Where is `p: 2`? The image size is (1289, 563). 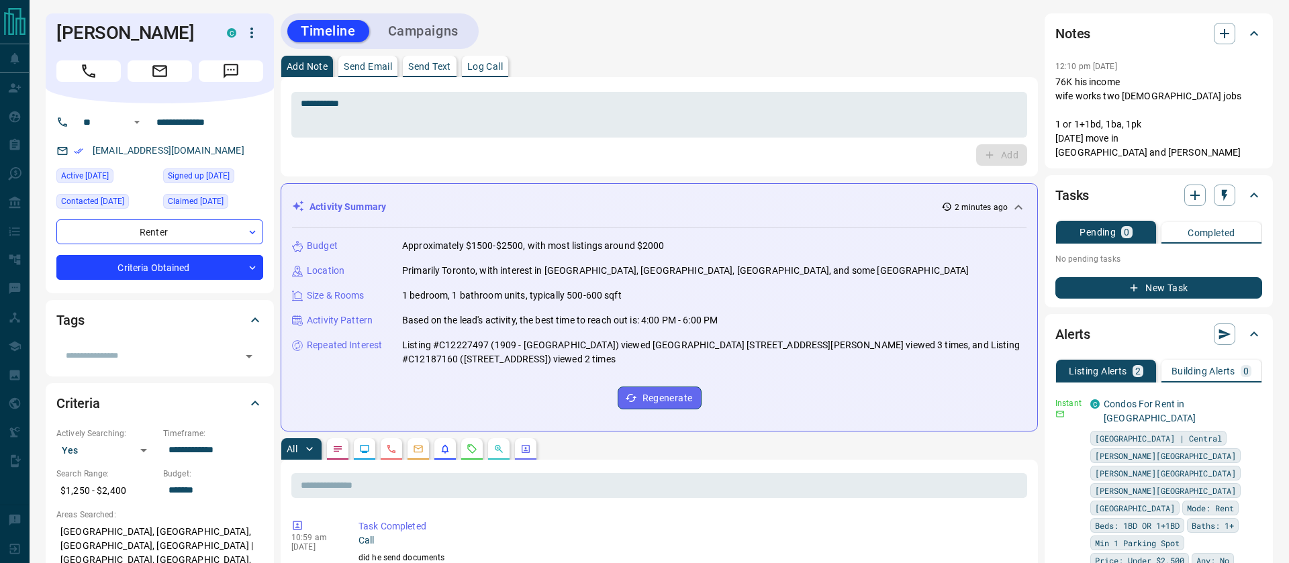 p: 2 is located at coordinates (1138, 371).